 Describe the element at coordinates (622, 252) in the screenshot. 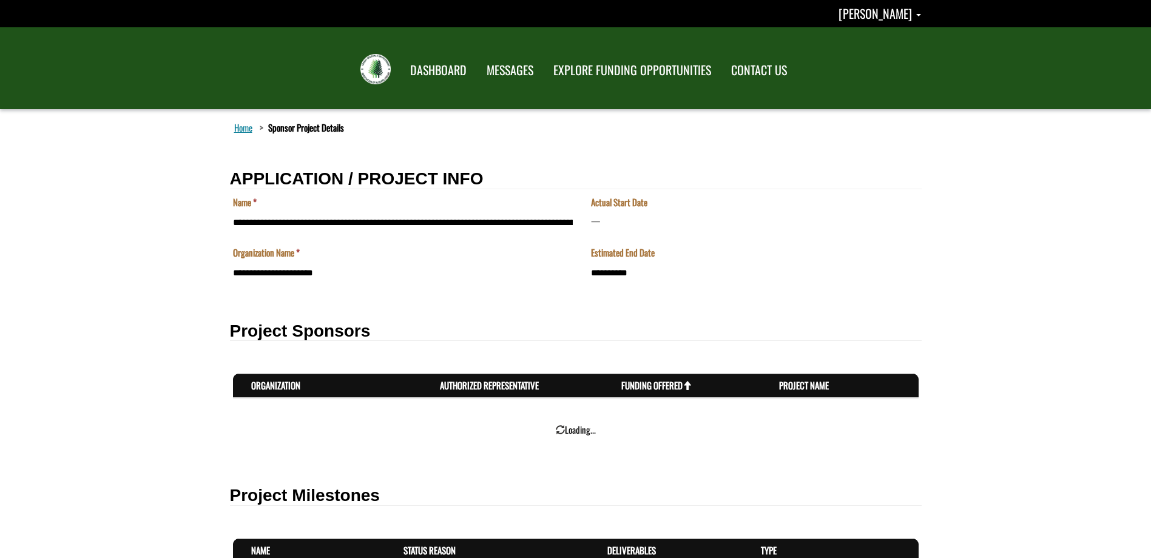

I see `label: Estimated End Date` at that location.